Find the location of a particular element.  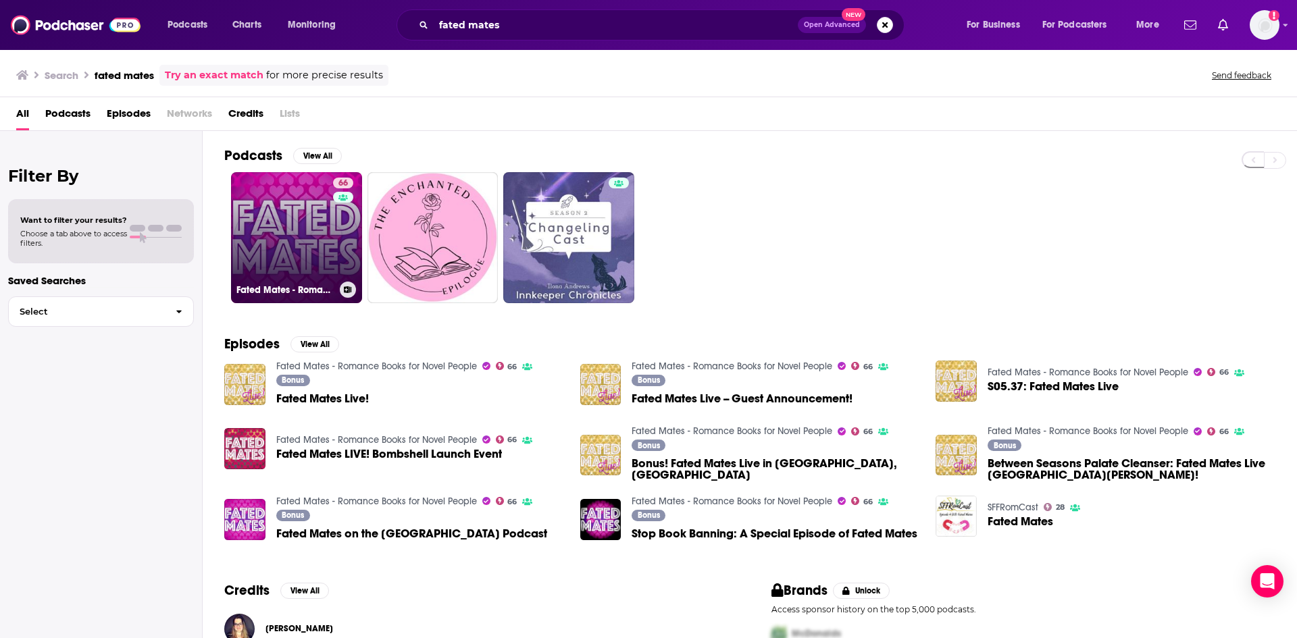

img: User Profile is located at coordinates (1264, 25).